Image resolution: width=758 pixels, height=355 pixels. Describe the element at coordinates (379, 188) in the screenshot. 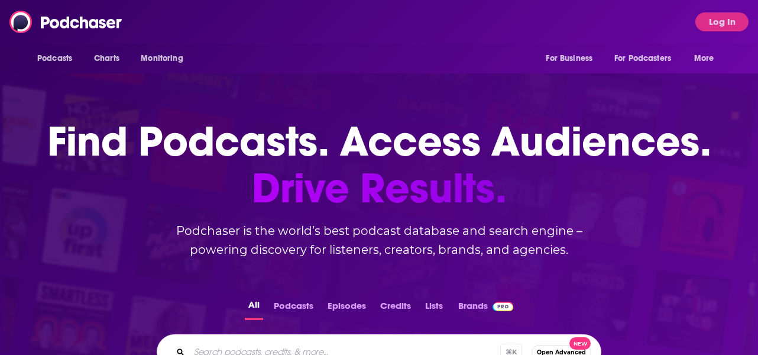

I see `span: Drive Results.` at that location.